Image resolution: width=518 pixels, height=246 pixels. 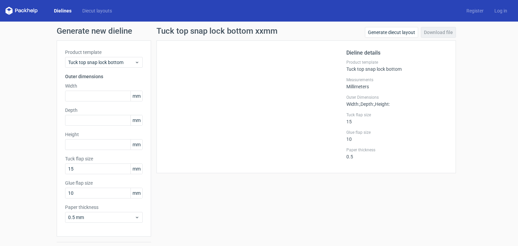 What do you see at coordinates (397, 53) in the screenshot?
I see `h2: Dieline details` at bounding box center [397, 53].